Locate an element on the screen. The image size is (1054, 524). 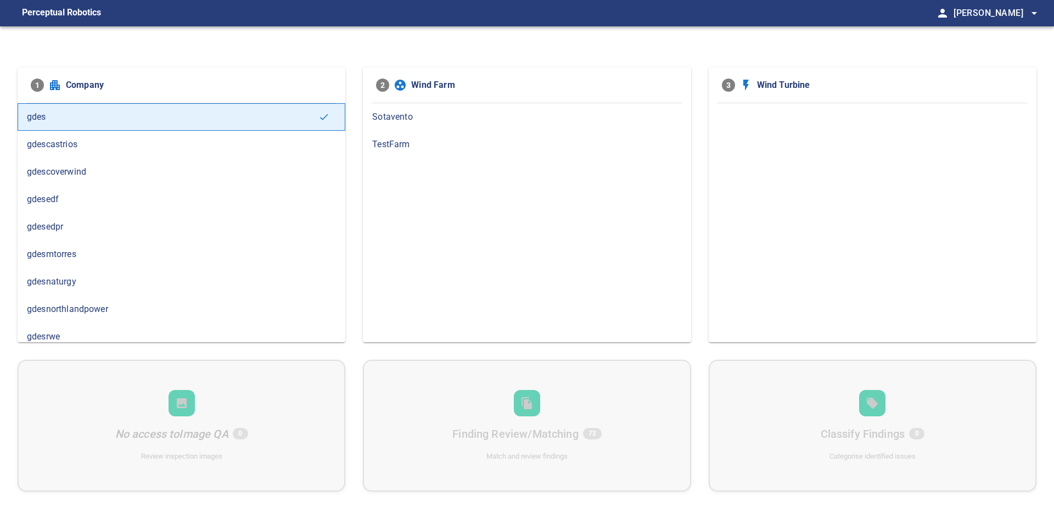
span: arrow_drop_down is located at coordinates (1034, 13).